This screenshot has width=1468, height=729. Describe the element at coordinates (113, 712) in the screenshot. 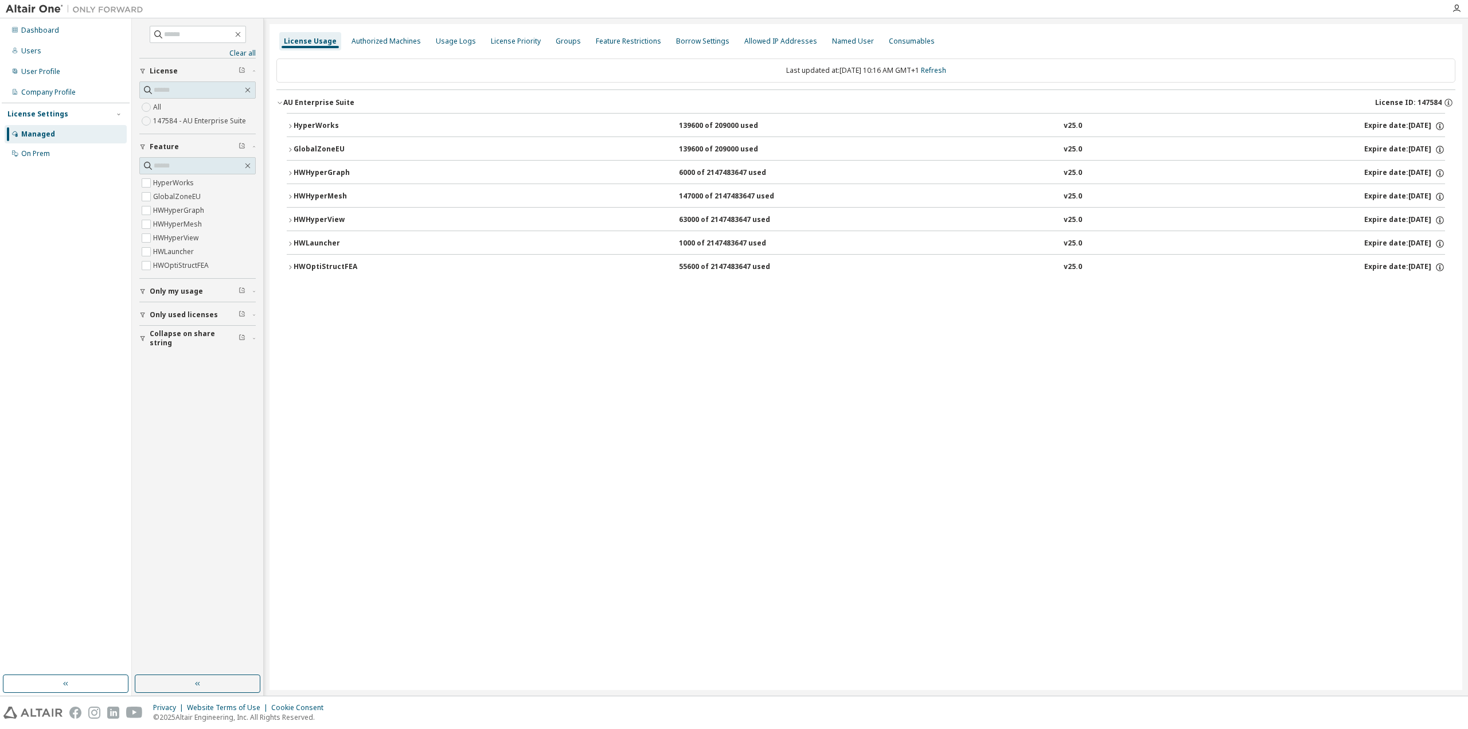

I see `img: linkedin.svg` at that location.